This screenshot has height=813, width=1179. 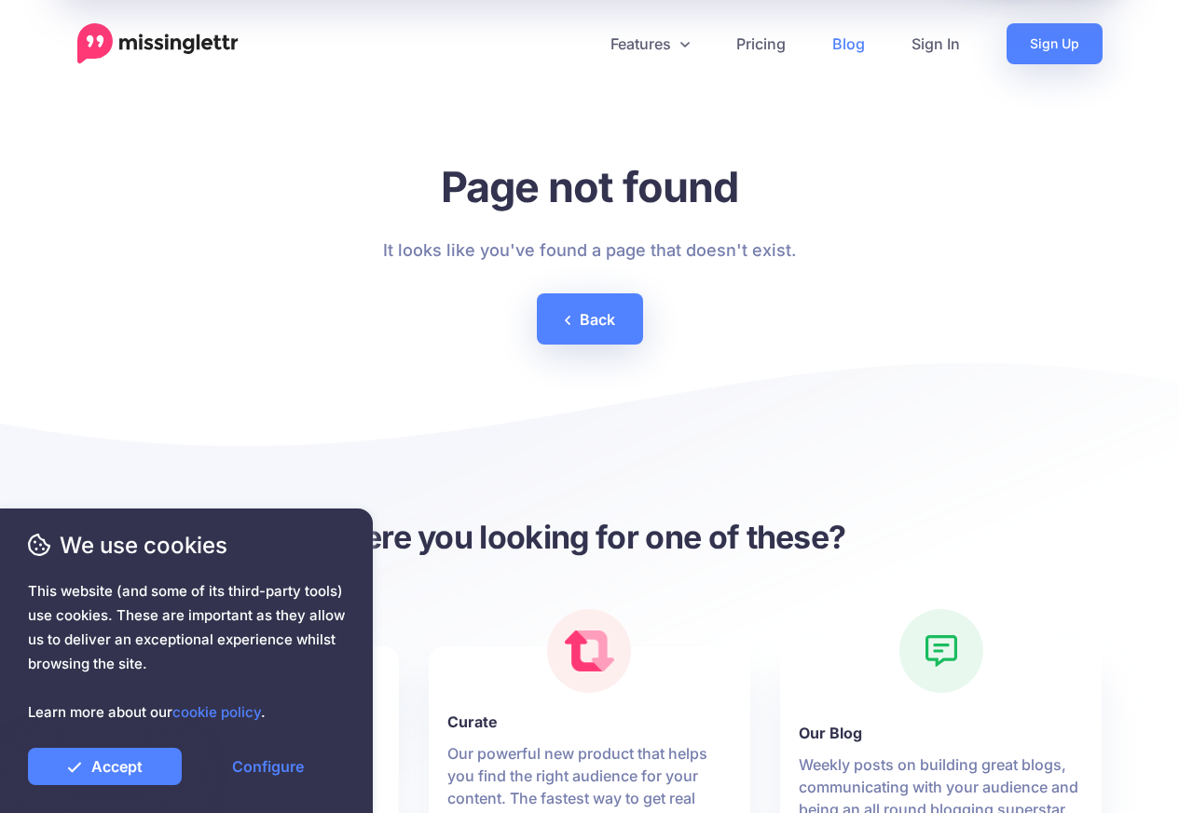 I want to click on h3: Were you looking for one of these?, so click(x=590, y=537).